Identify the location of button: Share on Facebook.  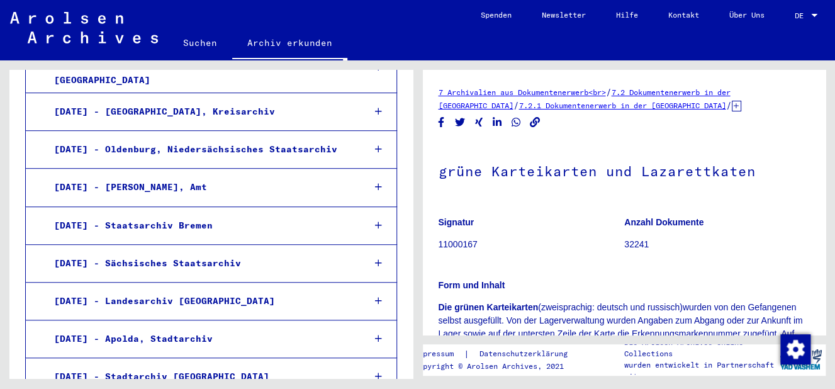
(441, 122).